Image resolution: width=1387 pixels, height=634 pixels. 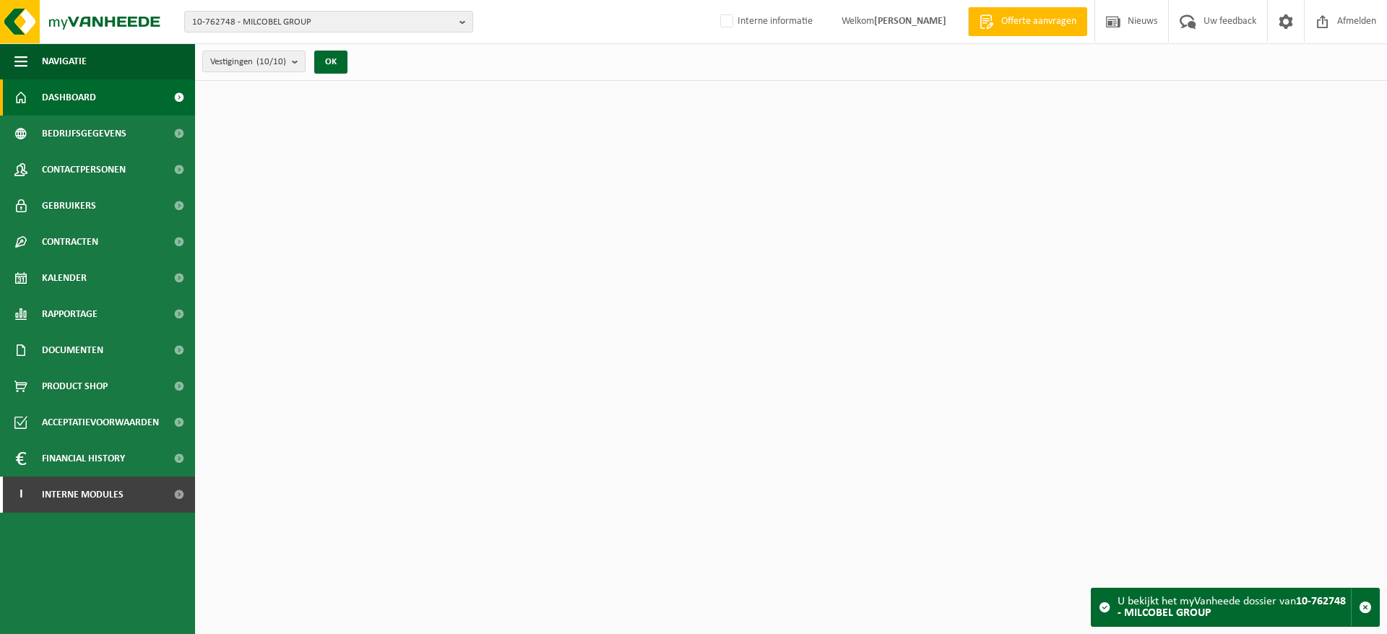 What do you see at coordinates (74, 387) in the screenshot?
I see `span: Product Shop` at bounding box center [74, 387].